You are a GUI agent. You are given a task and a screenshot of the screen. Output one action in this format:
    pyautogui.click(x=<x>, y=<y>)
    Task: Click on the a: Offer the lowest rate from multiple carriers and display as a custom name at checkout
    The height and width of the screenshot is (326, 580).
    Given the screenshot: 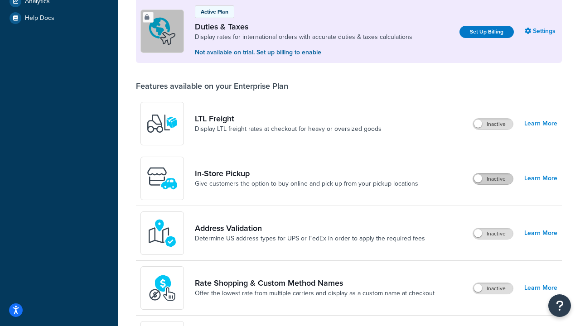 What is the action you would take?
    pyautogui.click(x=314, y=294)
    